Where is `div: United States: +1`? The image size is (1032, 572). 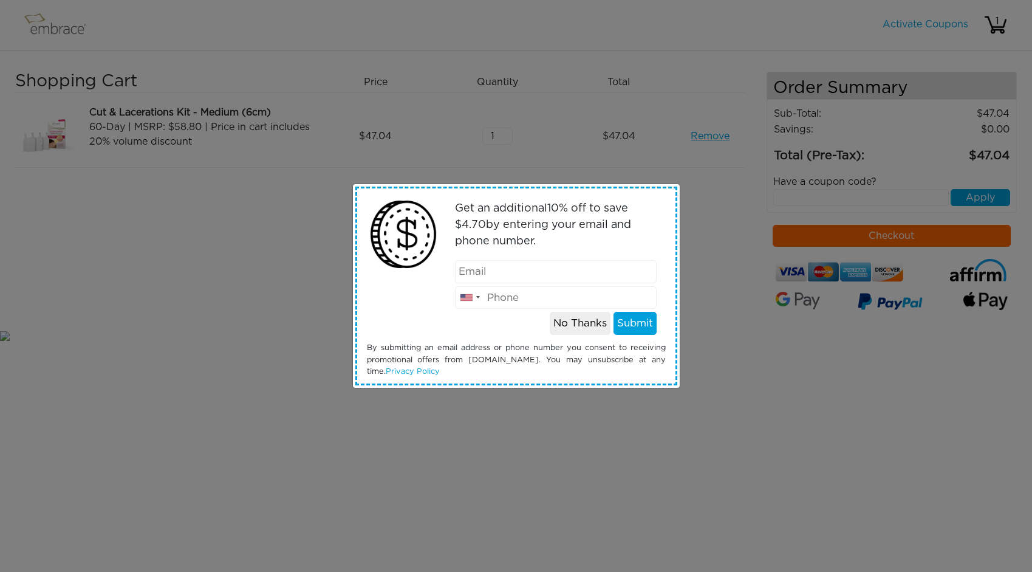 div: United States: +1 is located at coordinates (470, 298).